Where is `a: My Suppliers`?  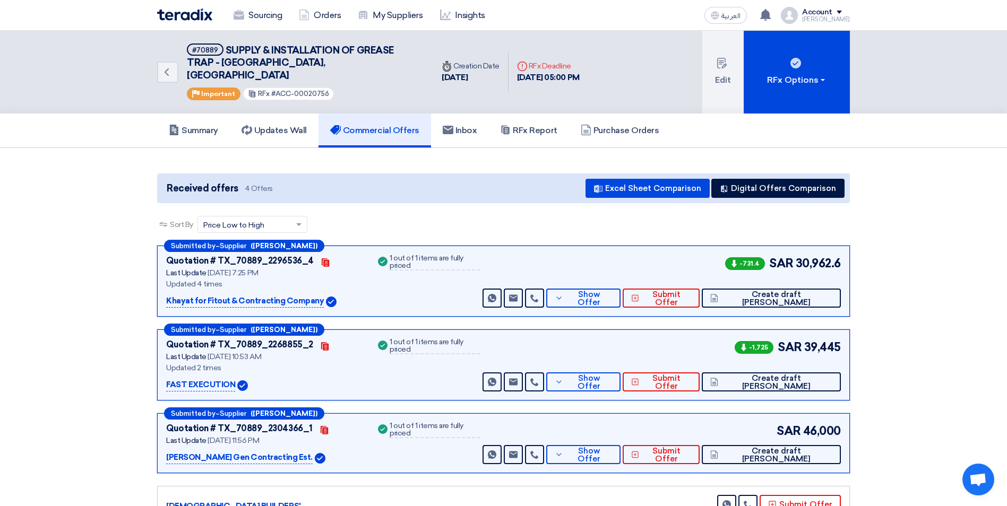 a: My Suppliers is located at coordinates (390, 15).